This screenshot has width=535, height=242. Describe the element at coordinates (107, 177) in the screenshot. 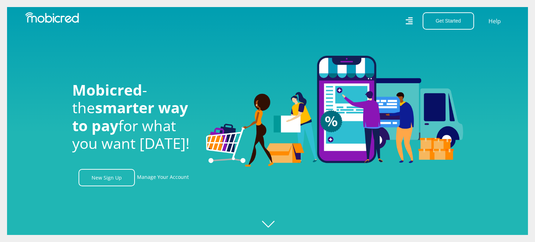

I see `a: New Sign Up` at that location.